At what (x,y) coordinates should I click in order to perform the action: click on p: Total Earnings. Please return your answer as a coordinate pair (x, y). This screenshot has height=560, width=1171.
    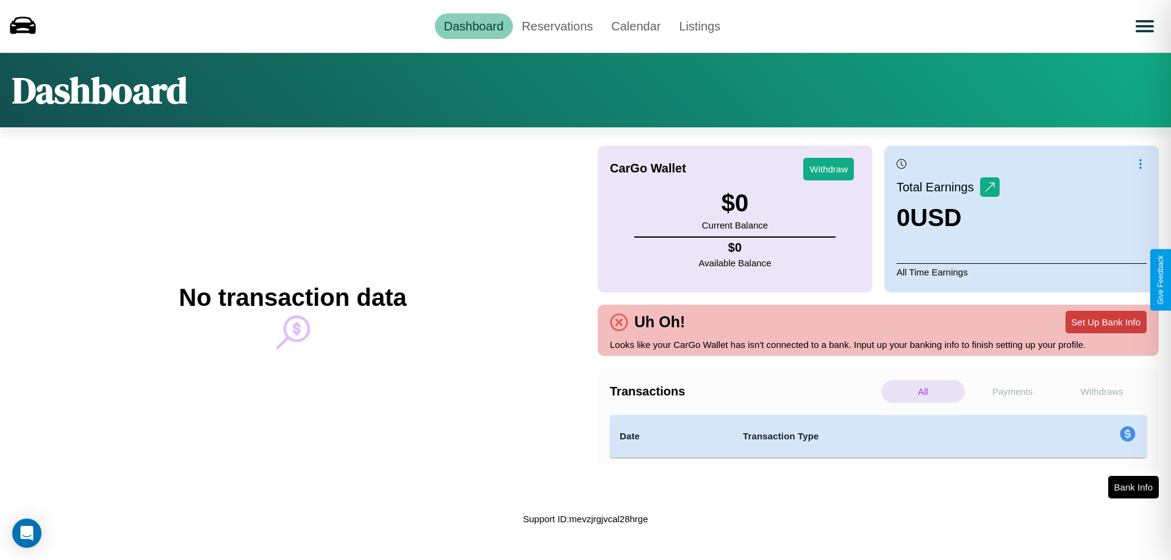
    Looking at the image, I should click on (938, 187).